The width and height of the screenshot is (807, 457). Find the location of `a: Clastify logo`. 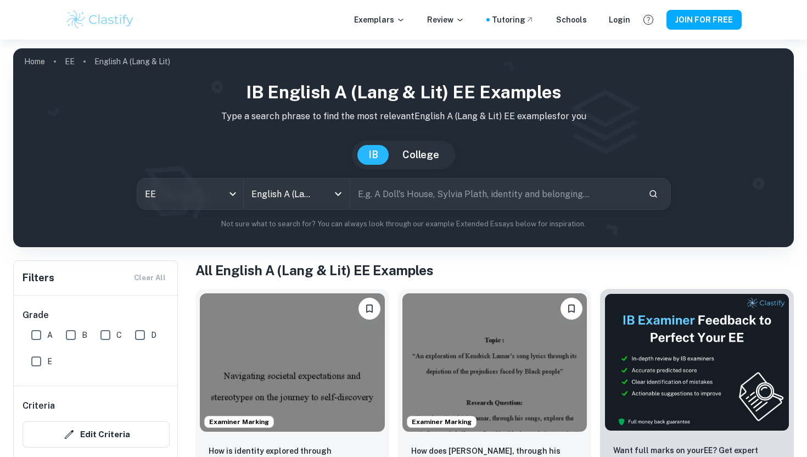

a: Clastify logo is located at coordinates (100, 20).